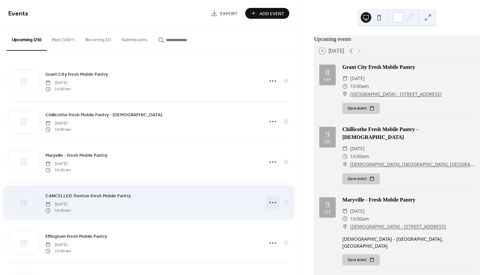  Describe the element at coordinates (18, 14) in the screenshot. I see `span: Events` at that location.